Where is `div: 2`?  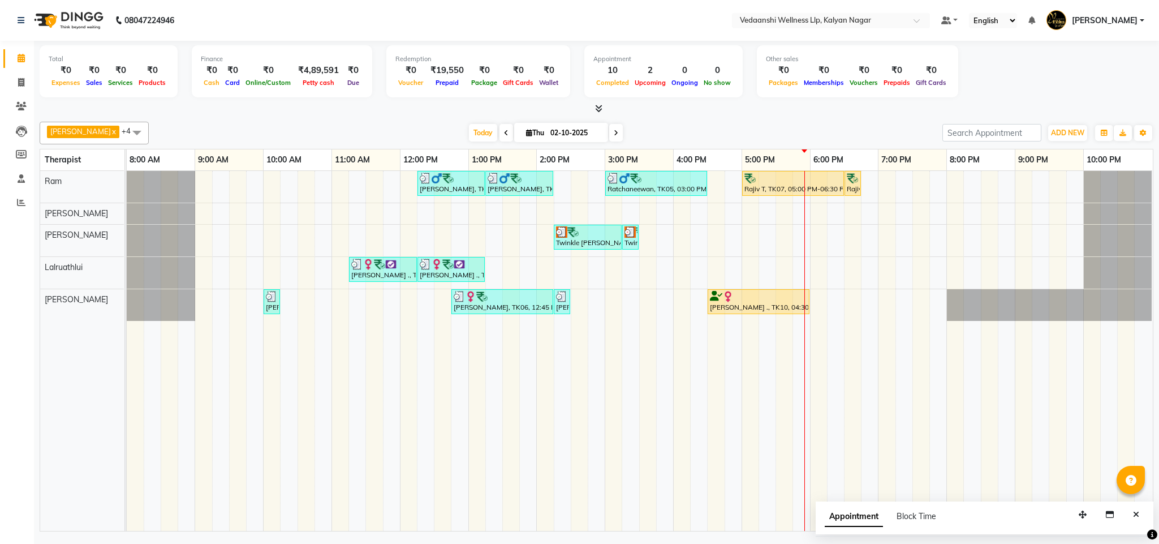
div: 2 is located at coordinates (650, 70).